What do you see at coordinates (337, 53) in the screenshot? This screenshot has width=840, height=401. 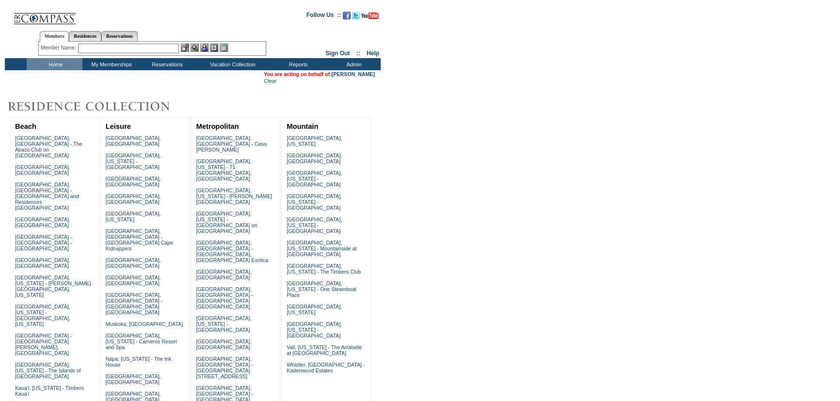 I see `a: Sign Out` at bounding box center [337, 53].